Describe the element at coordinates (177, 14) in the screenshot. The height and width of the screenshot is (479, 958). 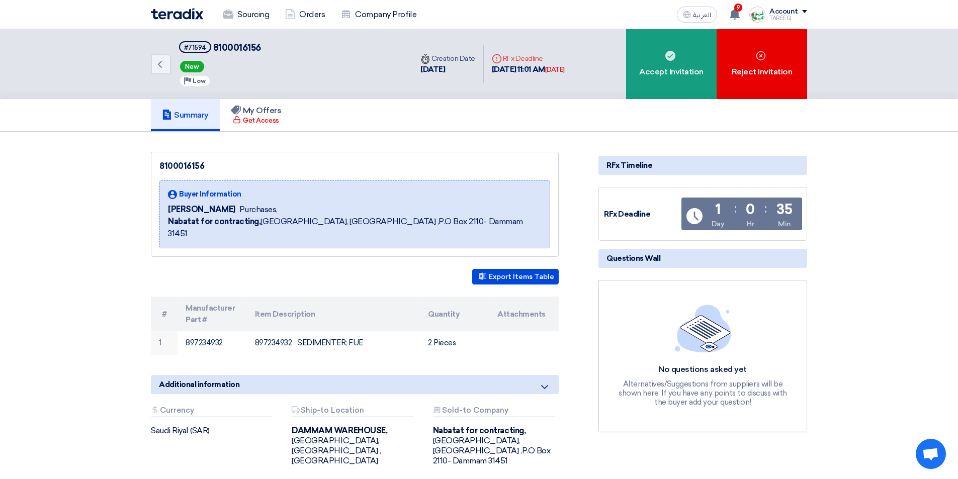
I see `img: Teradix logo` at that location.